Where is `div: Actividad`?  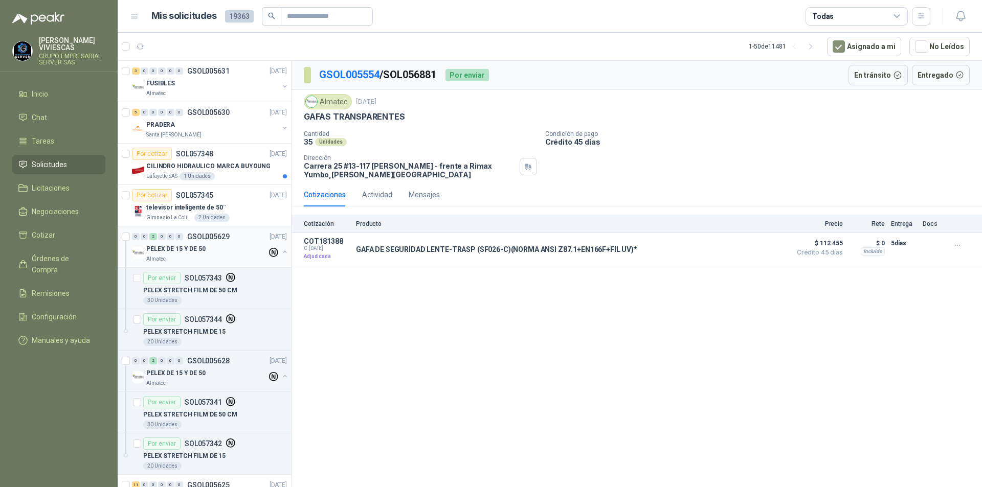
div: Actividad is located at coordinates (377, 195).